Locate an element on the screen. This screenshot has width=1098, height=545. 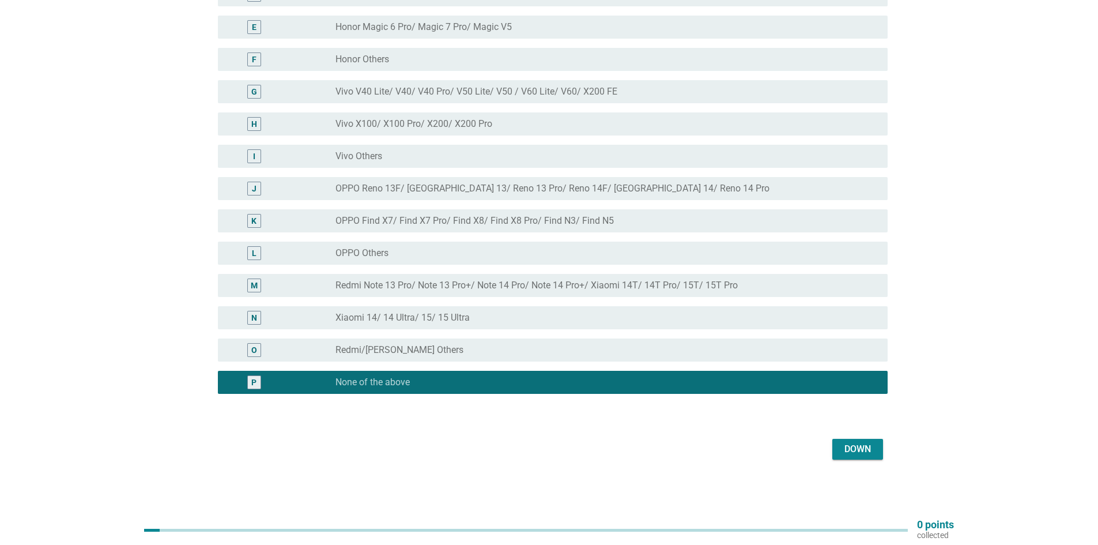
font: Redmi Note 13 Pro/ Note 13 Pro+/ Note 14 Pro/ Note 14 Pro+/ Xiaomi 14T/ 14T Pro/ 15T/ 15T Pro is located at coordinates (536, 285).